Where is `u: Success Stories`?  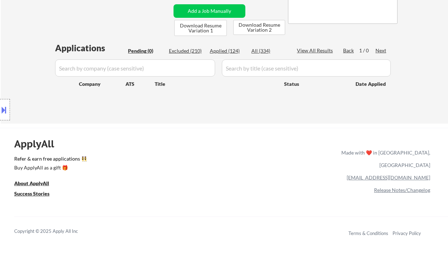 u: Success Stories is located at coordinates (32, 193).